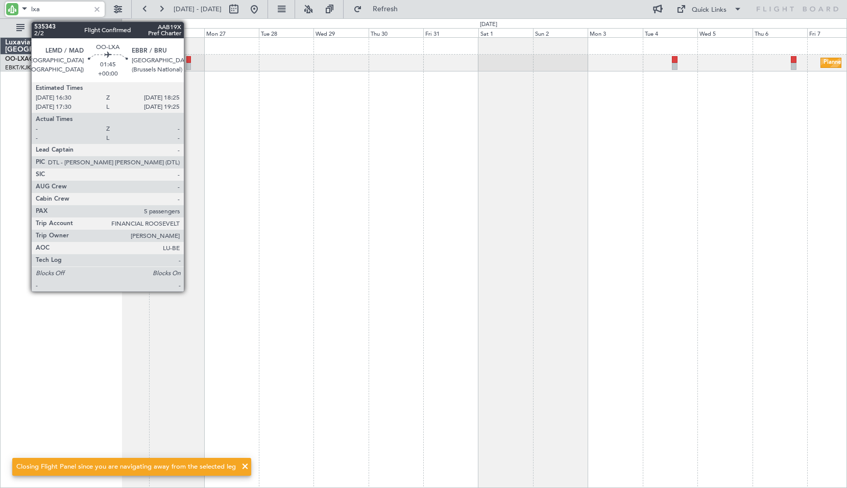 This screenshot has width=847, height=488. Describe the element at coordinates (60, 9) in the screenshot. I see `input: A/C (Reg. or Type)` at that location.